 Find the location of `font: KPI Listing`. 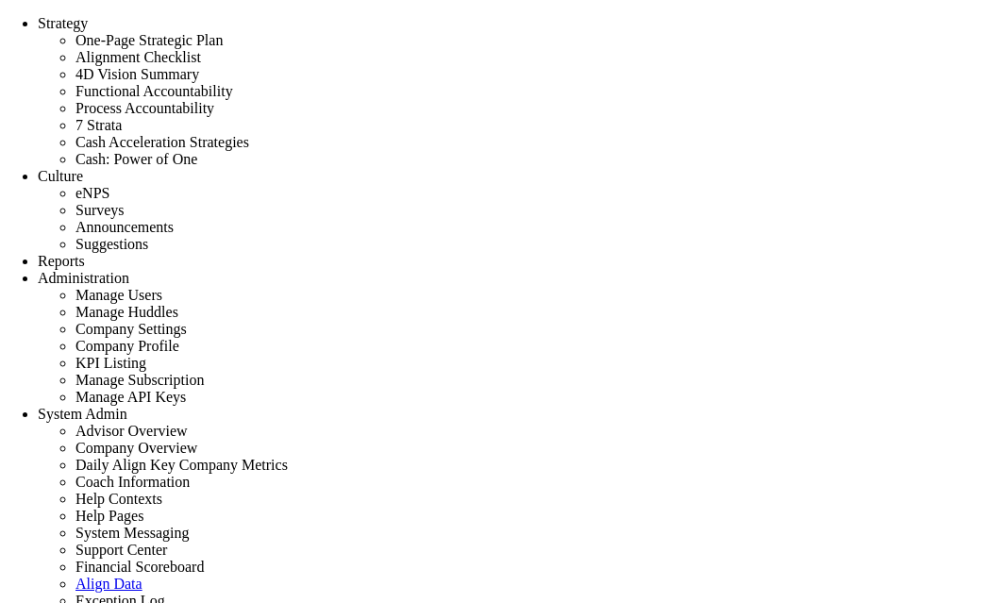

font: KPI Listing is located at coordinates (110, 363).